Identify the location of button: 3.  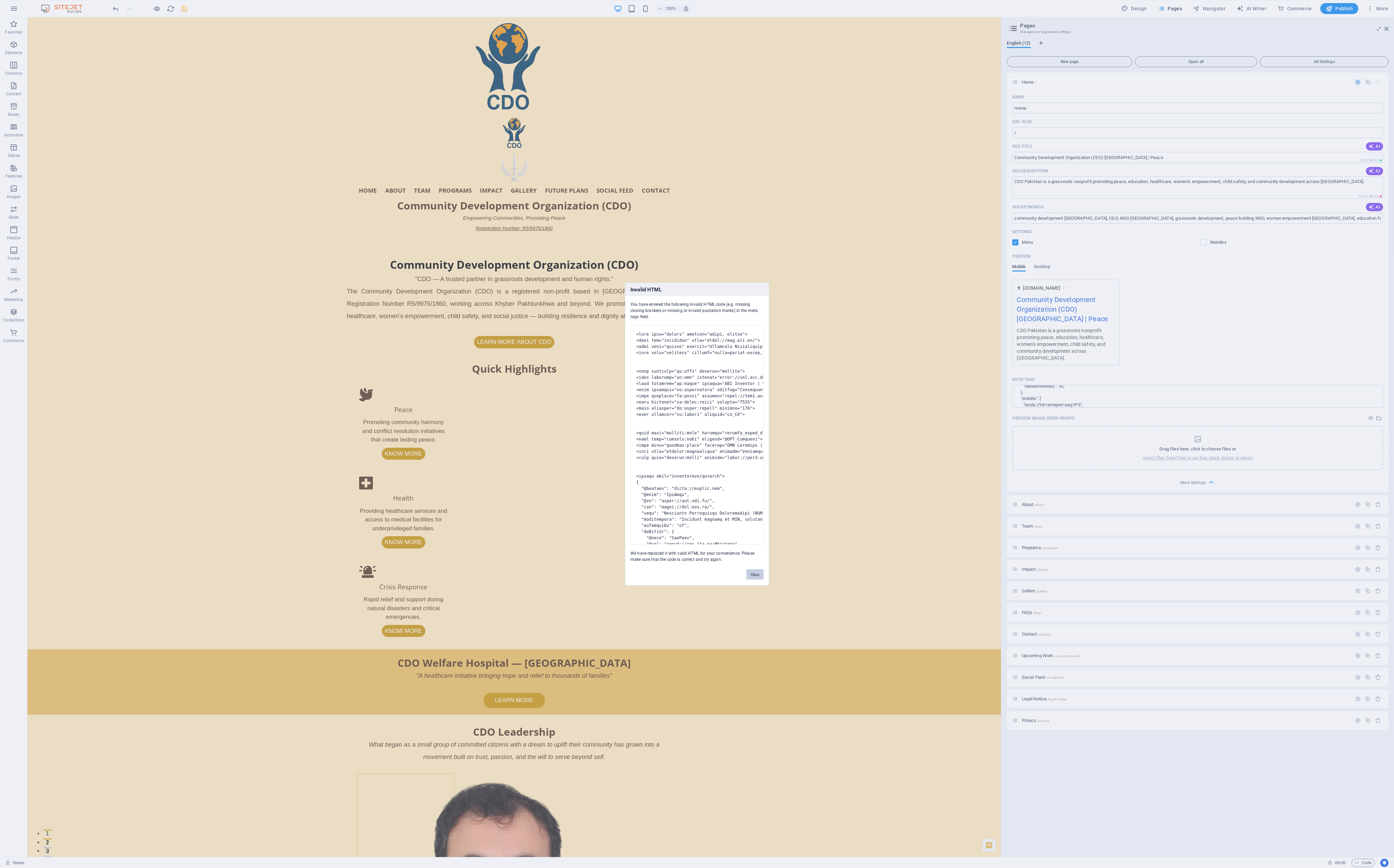
(20, 840).